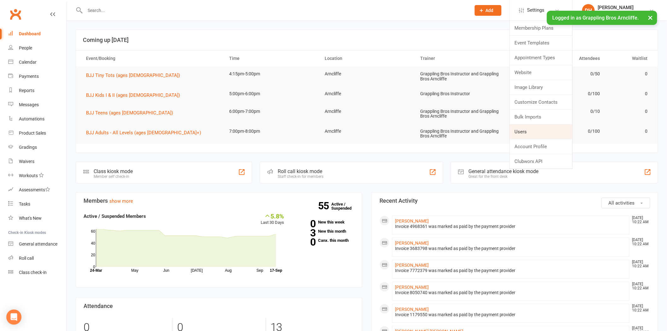  What do you see at coordinates (462, 76) in the screenshot?
I see `td: Grappling Bros Instructor and Grappling Bros Arncliffe` at bounding box center [462, 76].